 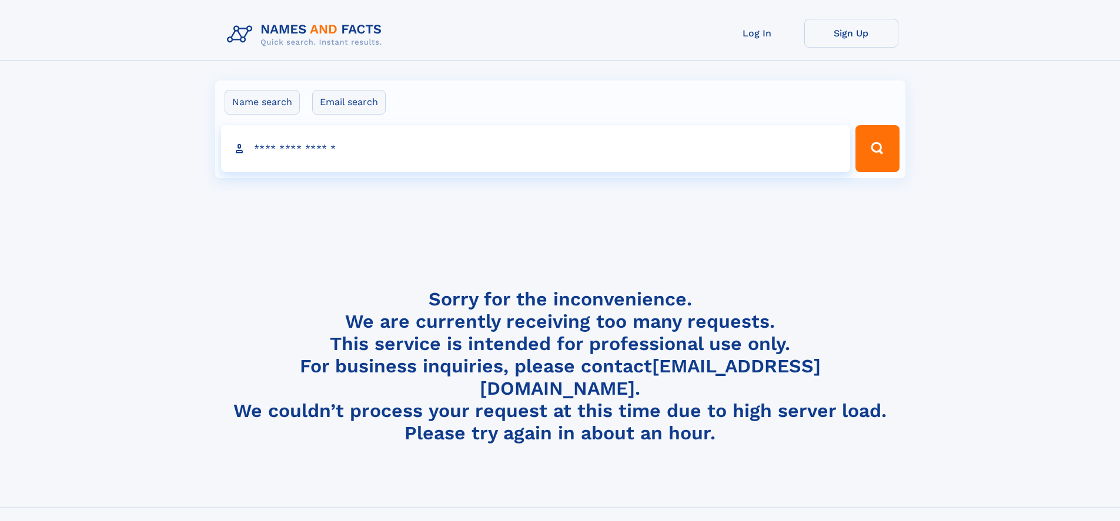 I want to click on a: Sign Up, so click(x=851, y=33).